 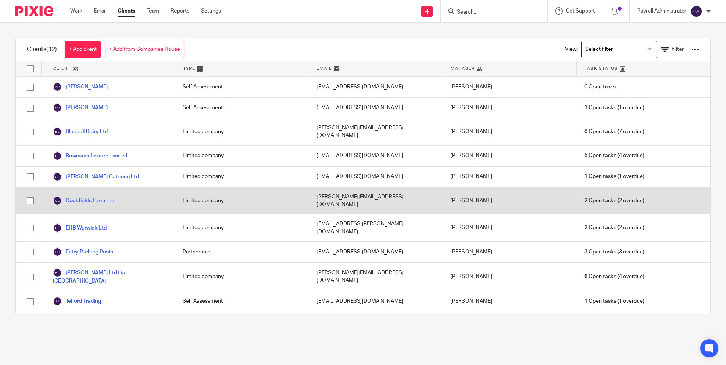 I want to click on span: 8 Open tasks, so click(x=600, y=132).